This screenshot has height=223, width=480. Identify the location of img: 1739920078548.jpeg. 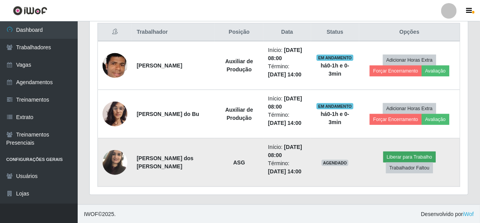
(115, 114).